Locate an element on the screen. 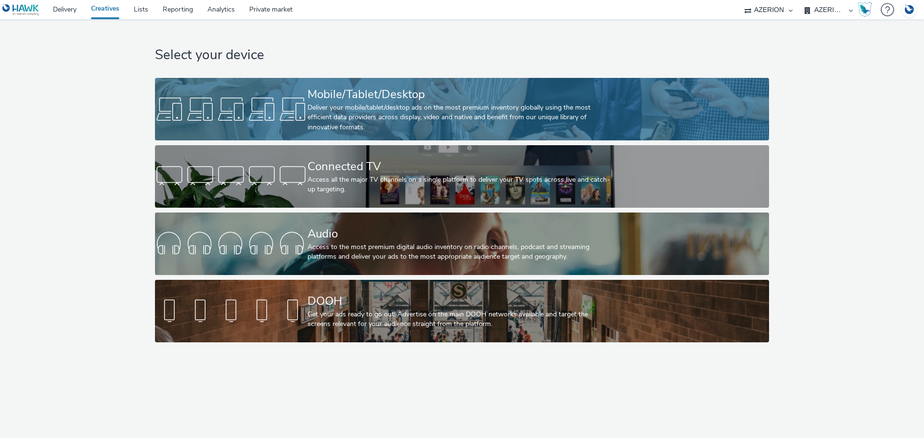 This screenshot has height=438, width=924. a: DOOHGet your ads ready to go out! Advertise on the main DOOH networks available and target the sc... is located at coordinates (461, 311).